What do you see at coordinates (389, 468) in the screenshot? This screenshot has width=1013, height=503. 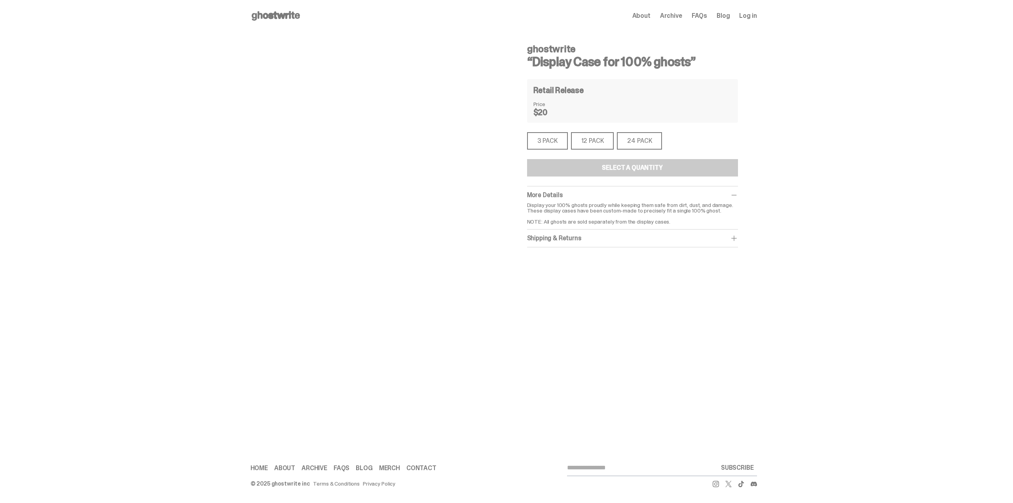 I see `a: Merch` at bounding box center [389, 468].